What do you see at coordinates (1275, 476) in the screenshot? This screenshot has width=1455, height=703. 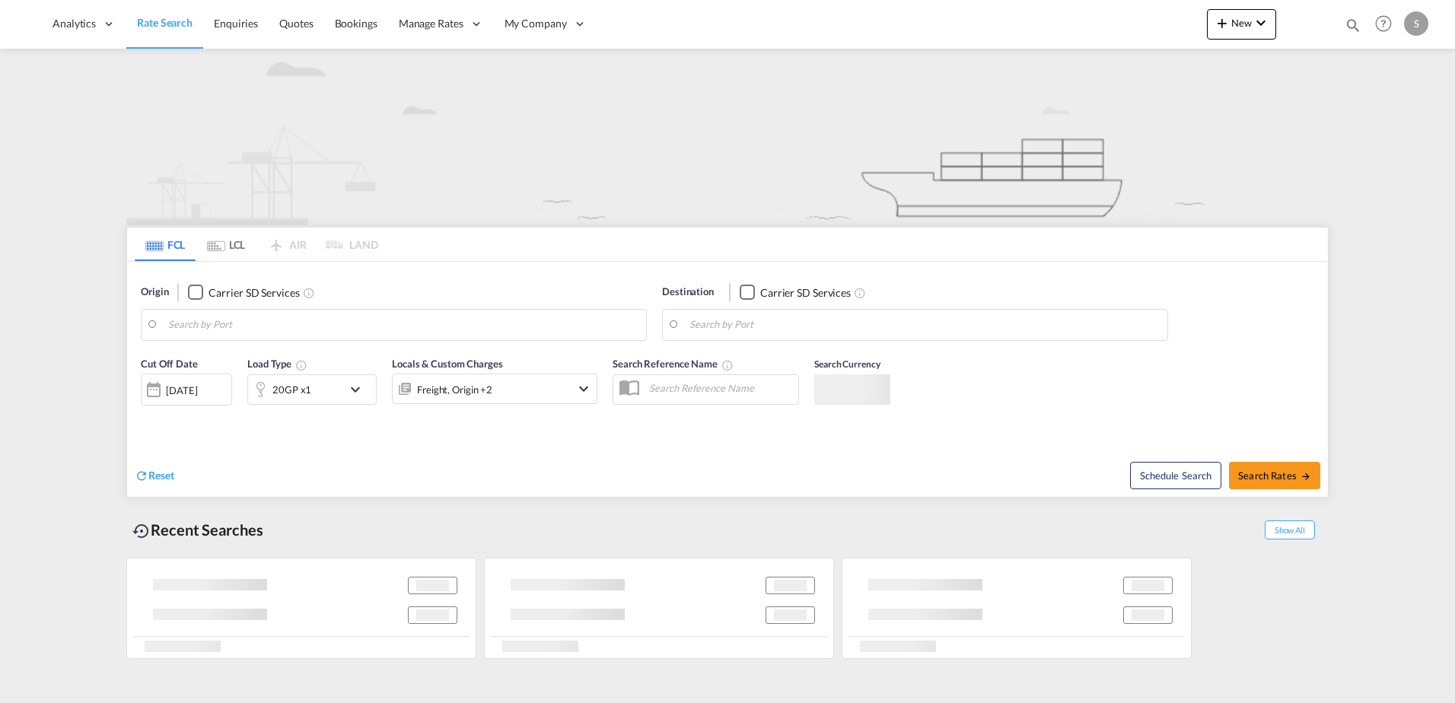 I see `span: Search Rates` at bounding box center [1275, 476].